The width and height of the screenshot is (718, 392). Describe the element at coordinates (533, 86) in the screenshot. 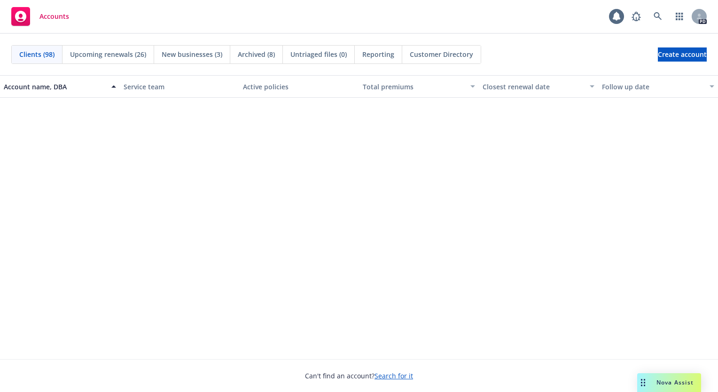

I see `div: Closest renewal date` at that location.